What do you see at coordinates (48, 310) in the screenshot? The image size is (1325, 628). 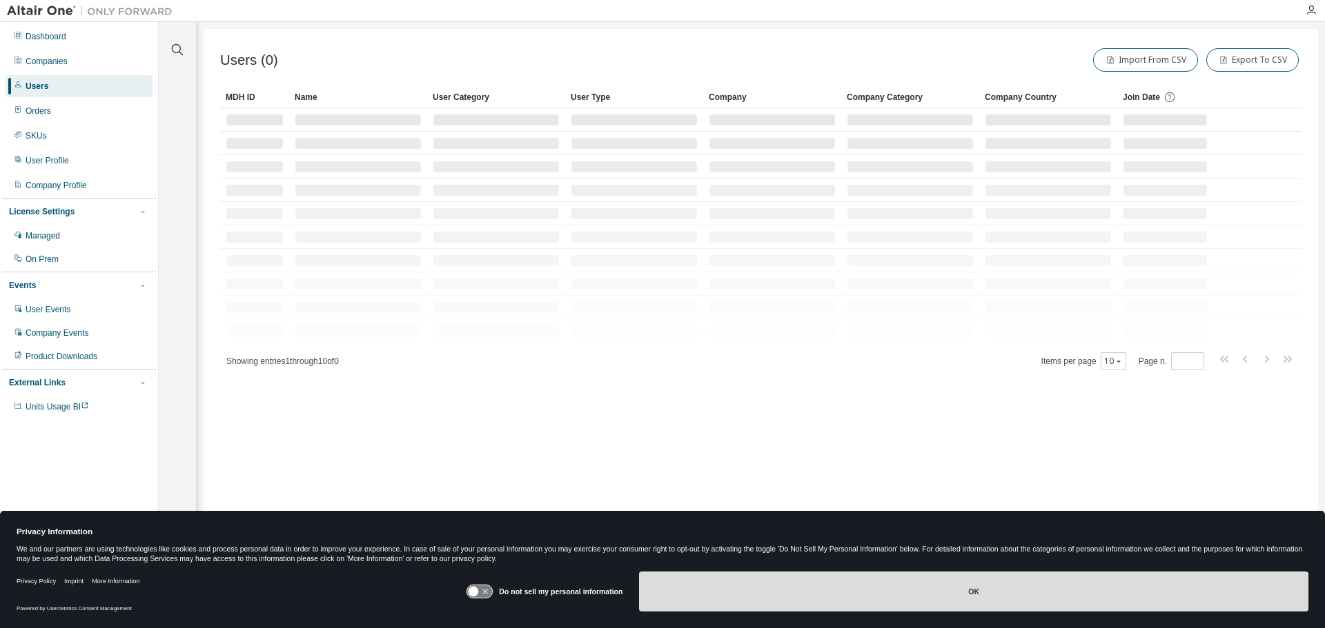 I see `div: User Events` at bounding box center [48, 310].